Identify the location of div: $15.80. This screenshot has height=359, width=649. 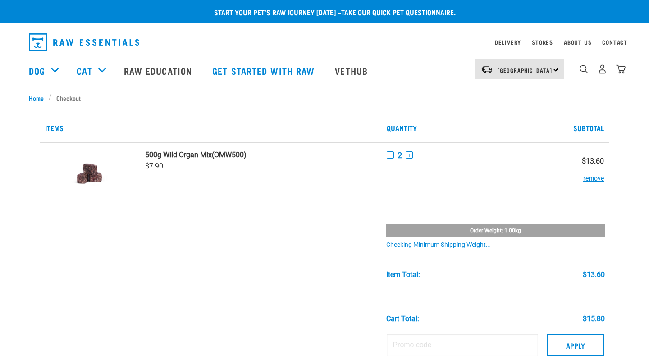
(594, 319).